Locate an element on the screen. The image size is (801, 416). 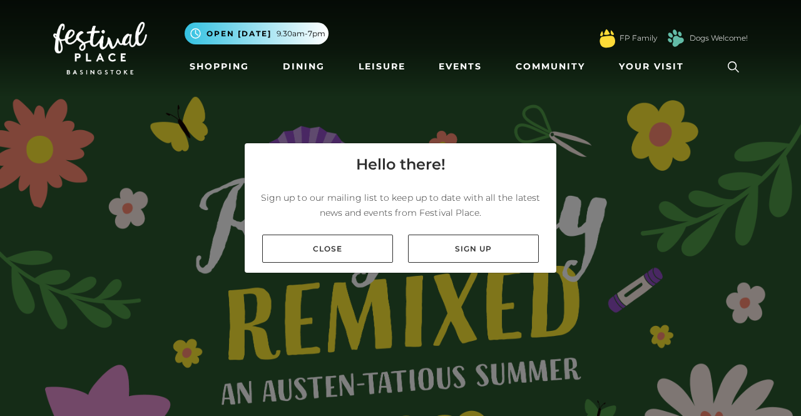
a: Dogs Welcome! is located at coordinates (718, 38).